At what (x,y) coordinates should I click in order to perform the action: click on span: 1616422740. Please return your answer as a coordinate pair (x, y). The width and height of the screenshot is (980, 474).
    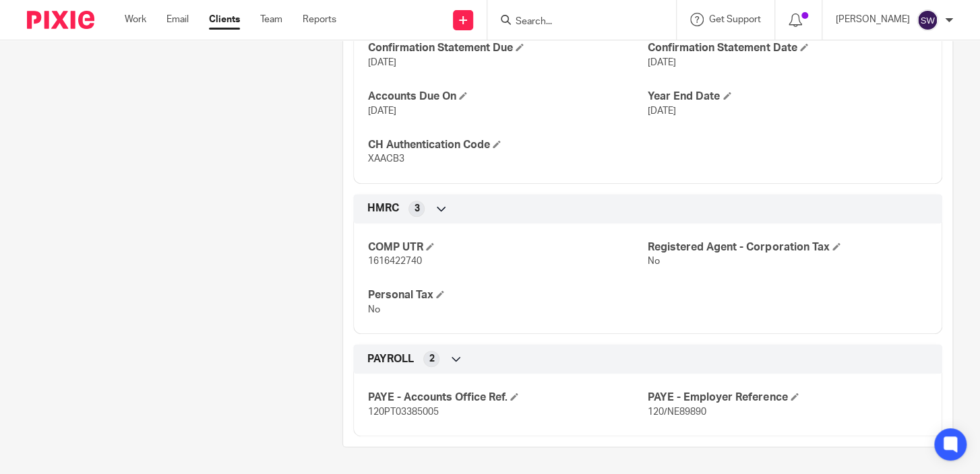
    Looking at the image, I should click on (394, 261).